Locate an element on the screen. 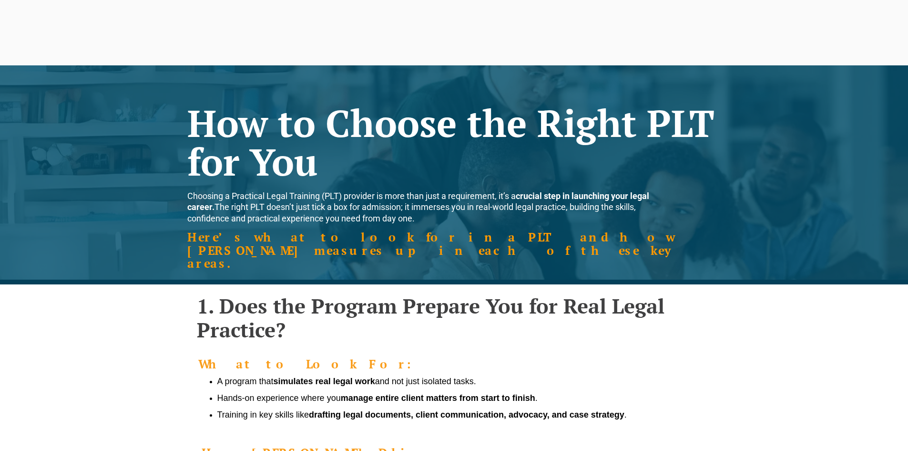  b: manage entire client matters from start to finish is located at coordinates (438, 398).